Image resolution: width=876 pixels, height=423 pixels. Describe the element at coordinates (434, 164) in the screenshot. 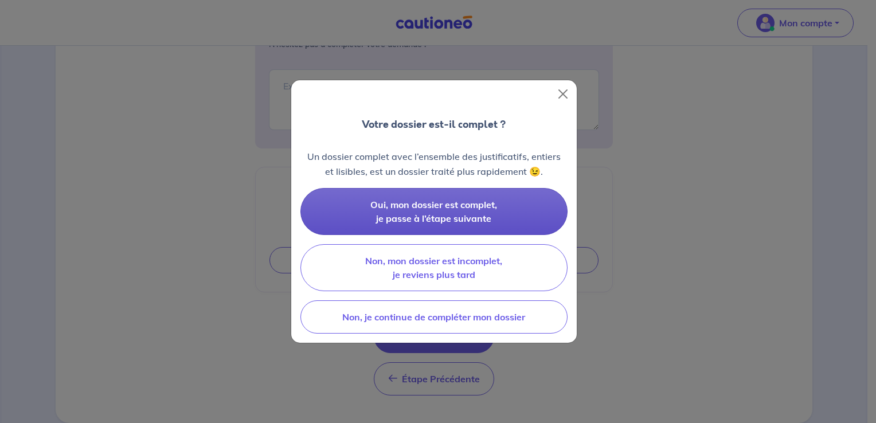

I see `p: Un dossier complet avec l’ensemble des justificatifs, entiers et lisibles, est un dossier traité ...` at that location.